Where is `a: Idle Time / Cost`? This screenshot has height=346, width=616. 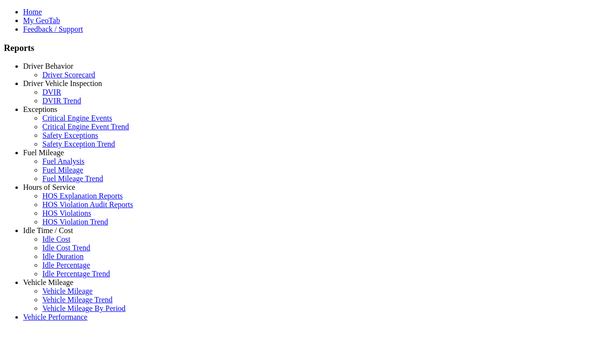
a: Idle Time / Cost is located at coordinates (48, 230).